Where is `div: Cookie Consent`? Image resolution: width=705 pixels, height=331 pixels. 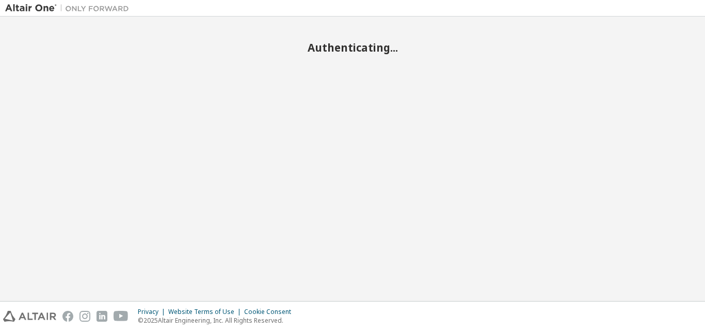
div: Cookie Consent is located at coordinates (271, 312).